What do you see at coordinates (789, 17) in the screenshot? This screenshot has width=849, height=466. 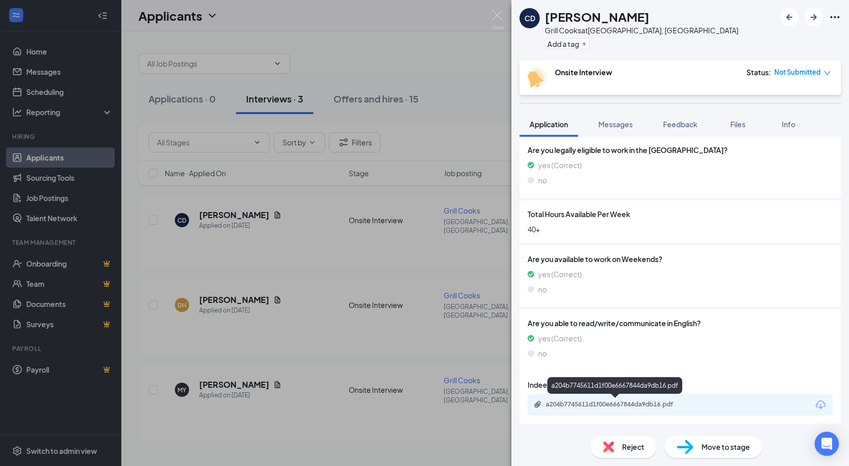 I see `button: ArrowLeftNew` at bounding box center [789, 17].